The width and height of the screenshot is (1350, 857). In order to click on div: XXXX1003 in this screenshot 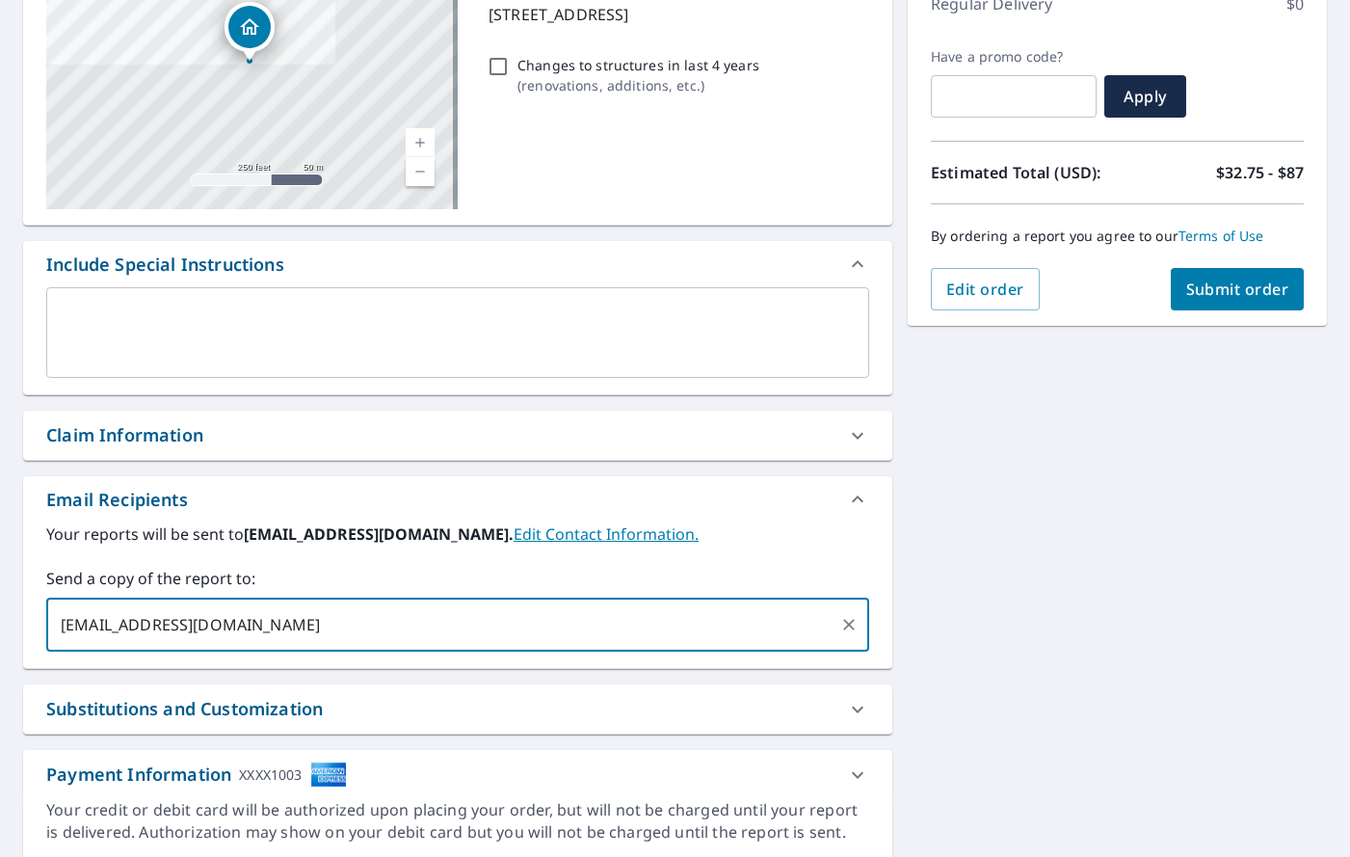, I will do `click(270, 774)`.